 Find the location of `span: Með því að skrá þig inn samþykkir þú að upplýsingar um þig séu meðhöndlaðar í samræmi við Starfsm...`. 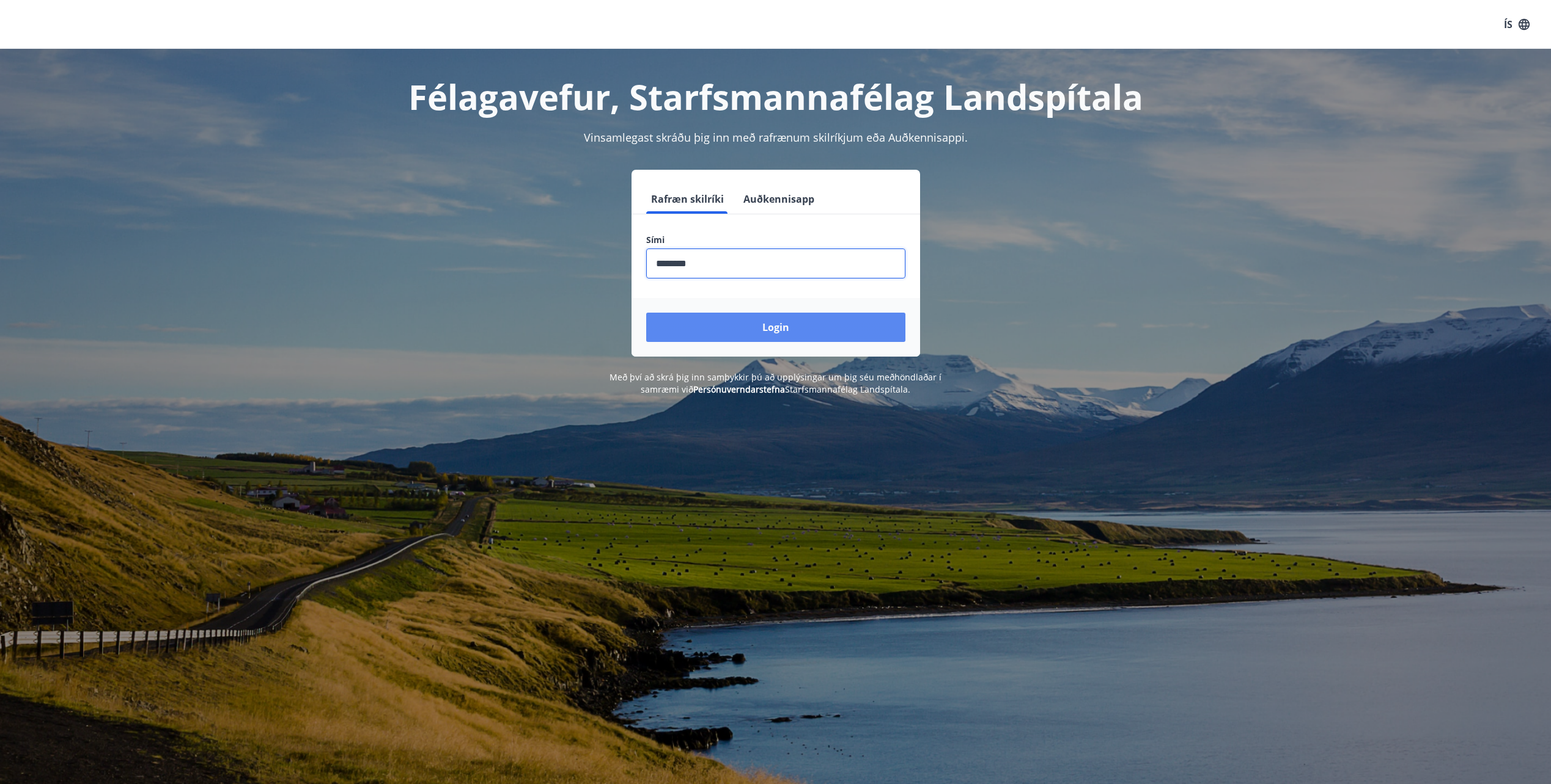

span: Með því að skrá þig inn samþykkir þú að upplýsingar um þig séu meðhöndlaðar í samræmi við Starfsm... is located at coordinates (776, 383).